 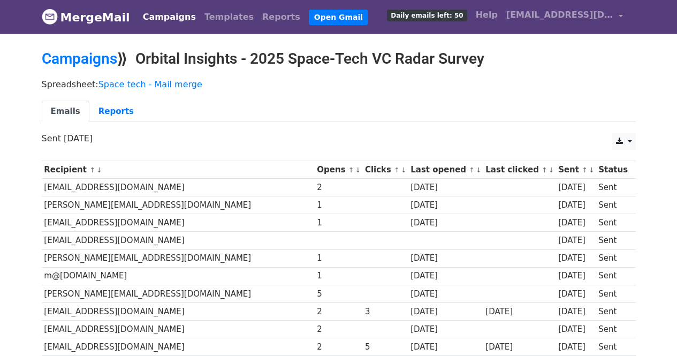 I want to click on a: Emails, so click(x=65, y=111).